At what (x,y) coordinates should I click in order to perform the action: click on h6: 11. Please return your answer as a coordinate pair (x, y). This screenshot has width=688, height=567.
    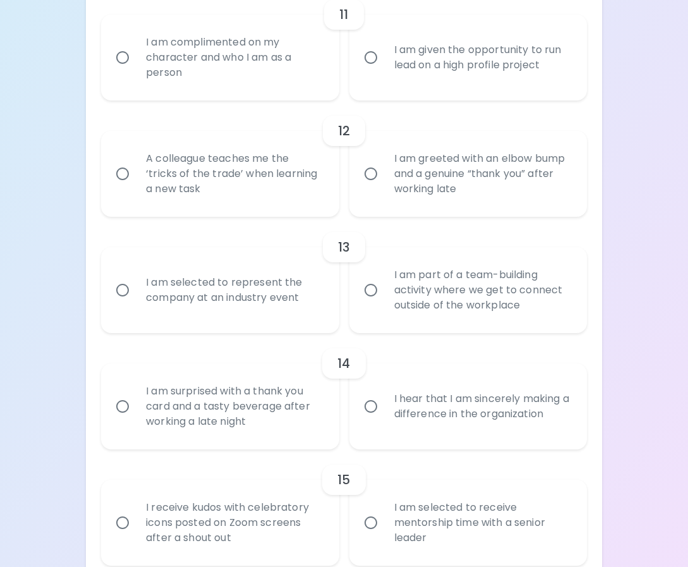
    Looking at the image, I should click on (344, 15).